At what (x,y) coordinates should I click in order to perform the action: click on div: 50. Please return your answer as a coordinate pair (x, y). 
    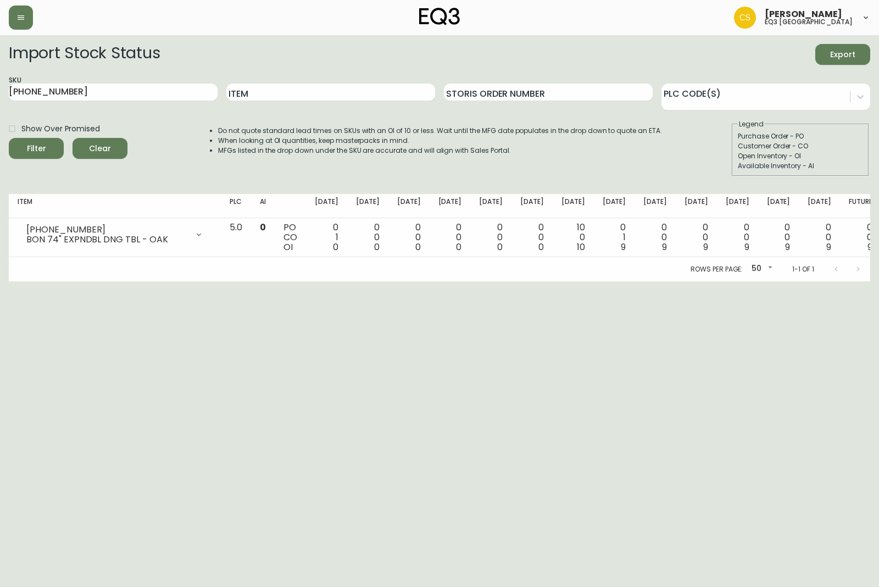
    Looking at the image, I should click on (761, 269).